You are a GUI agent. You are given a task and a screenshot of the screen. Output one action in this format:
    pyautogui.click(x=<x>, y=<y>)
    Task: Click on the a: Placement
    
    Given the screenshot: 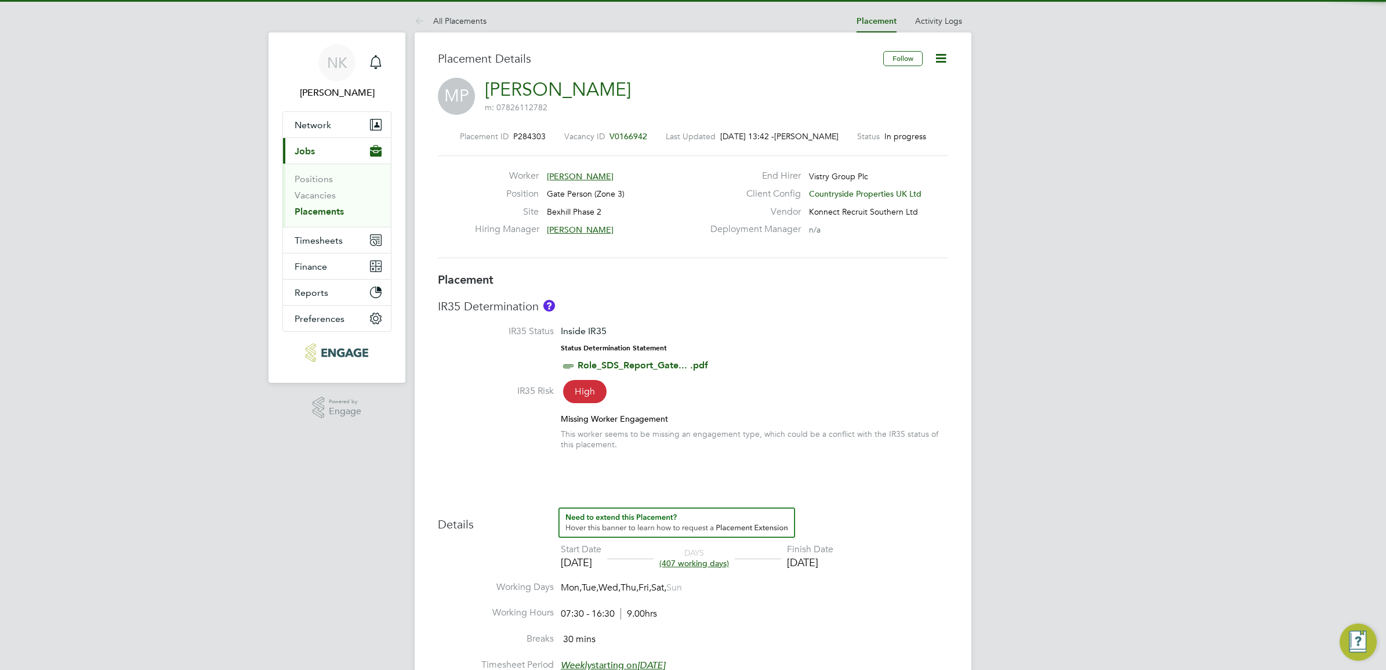 What is the action you would take?
    pyautogui.click(x=876, y=21)
    